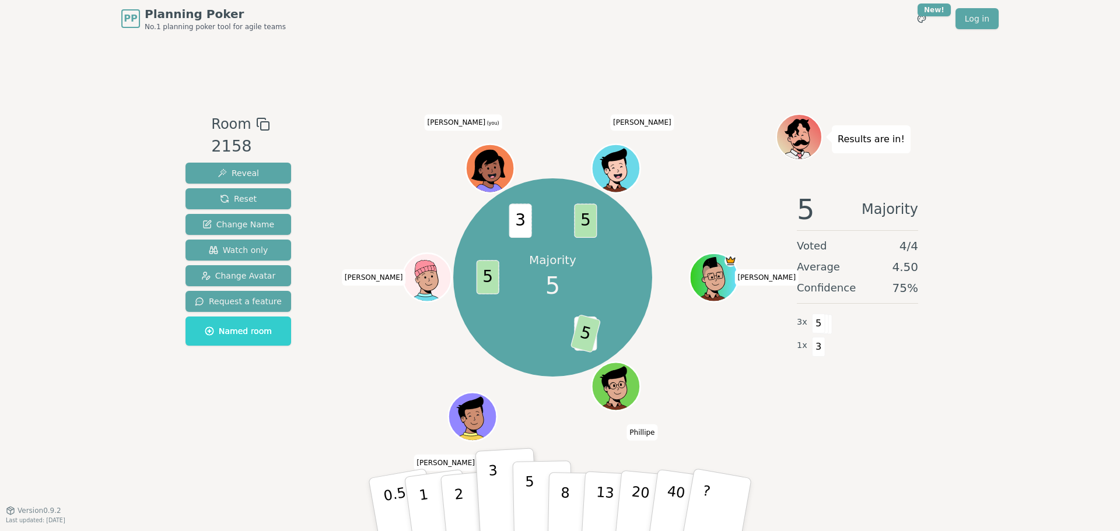  I want to click on button: Click to change your avatar, so click(490, 169).